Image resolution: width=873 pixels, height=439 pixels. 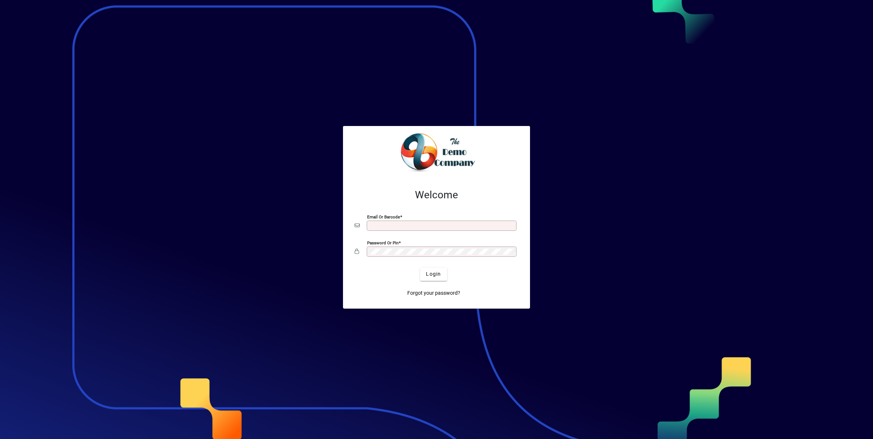 What do you see at coordinates (433, 274) in the screenshot?
I see `span: Login` at bounding box center [433, 274].